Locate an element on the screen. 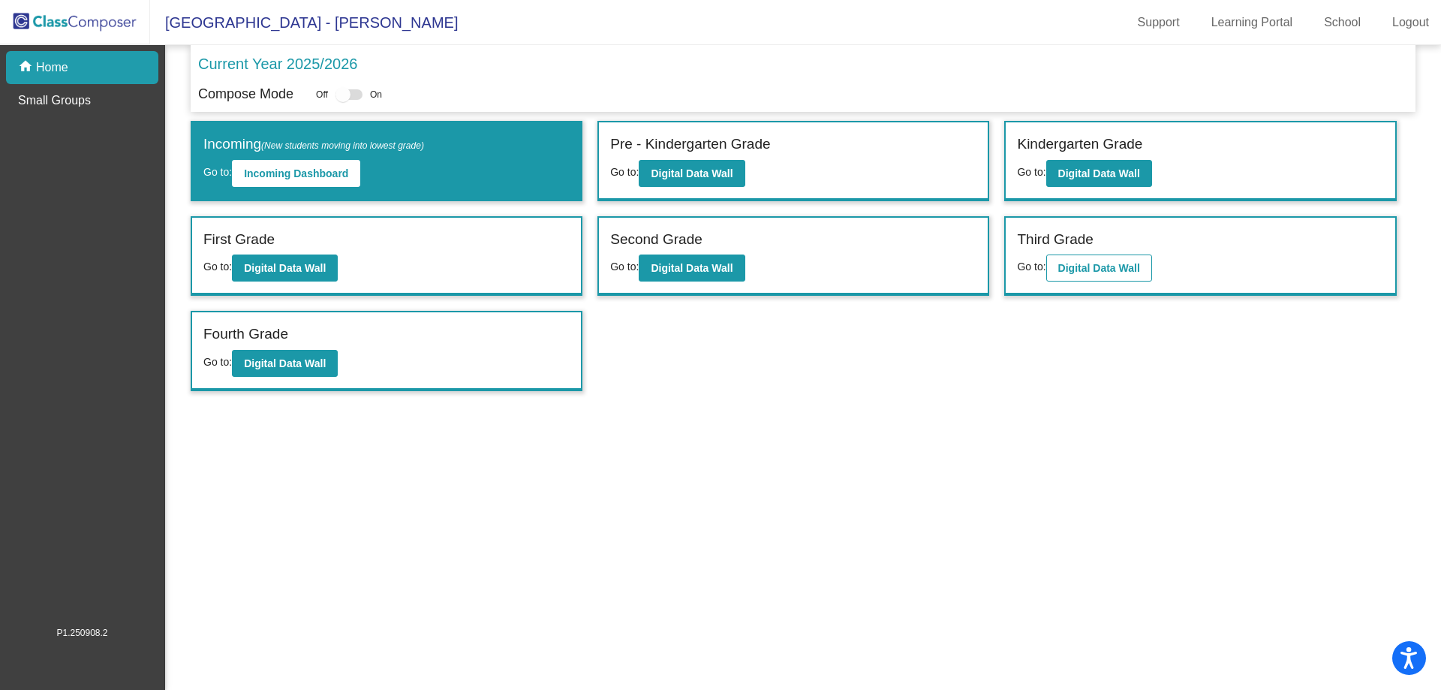 The image size is (1441, 690). p: Compose Mode is located at coordinates (245, 94).